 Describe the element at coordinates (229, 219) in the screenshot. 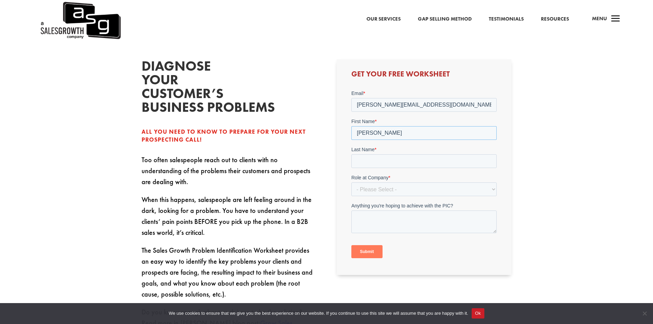

I see `p: When this happens, salespeople are left feeling around in the dark, looking for a problem. You ha...` at that location.